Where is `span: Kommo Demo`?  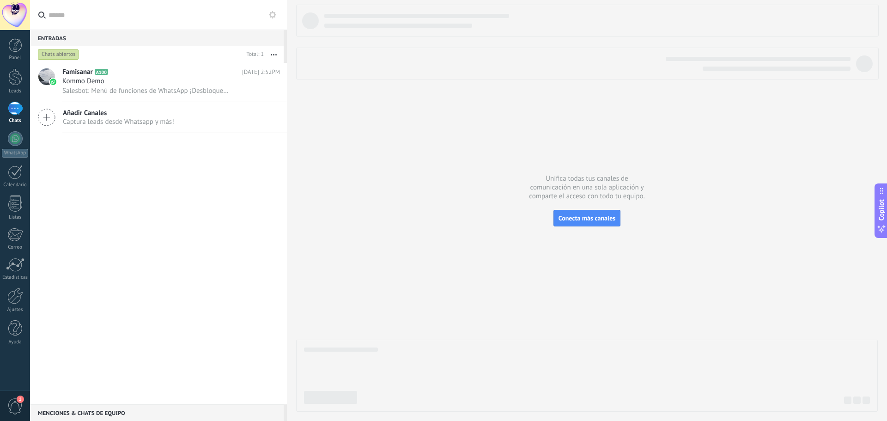
span: Kommo Demo is located at coordinates (83, 81).